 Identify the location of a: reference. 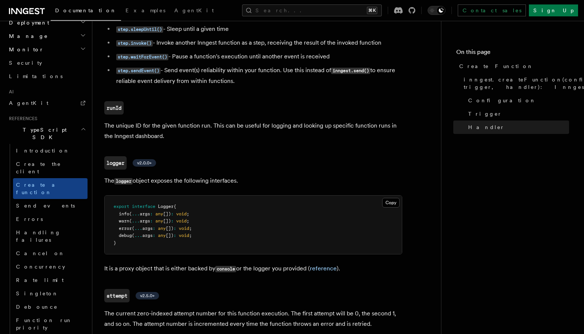
(323, 269).